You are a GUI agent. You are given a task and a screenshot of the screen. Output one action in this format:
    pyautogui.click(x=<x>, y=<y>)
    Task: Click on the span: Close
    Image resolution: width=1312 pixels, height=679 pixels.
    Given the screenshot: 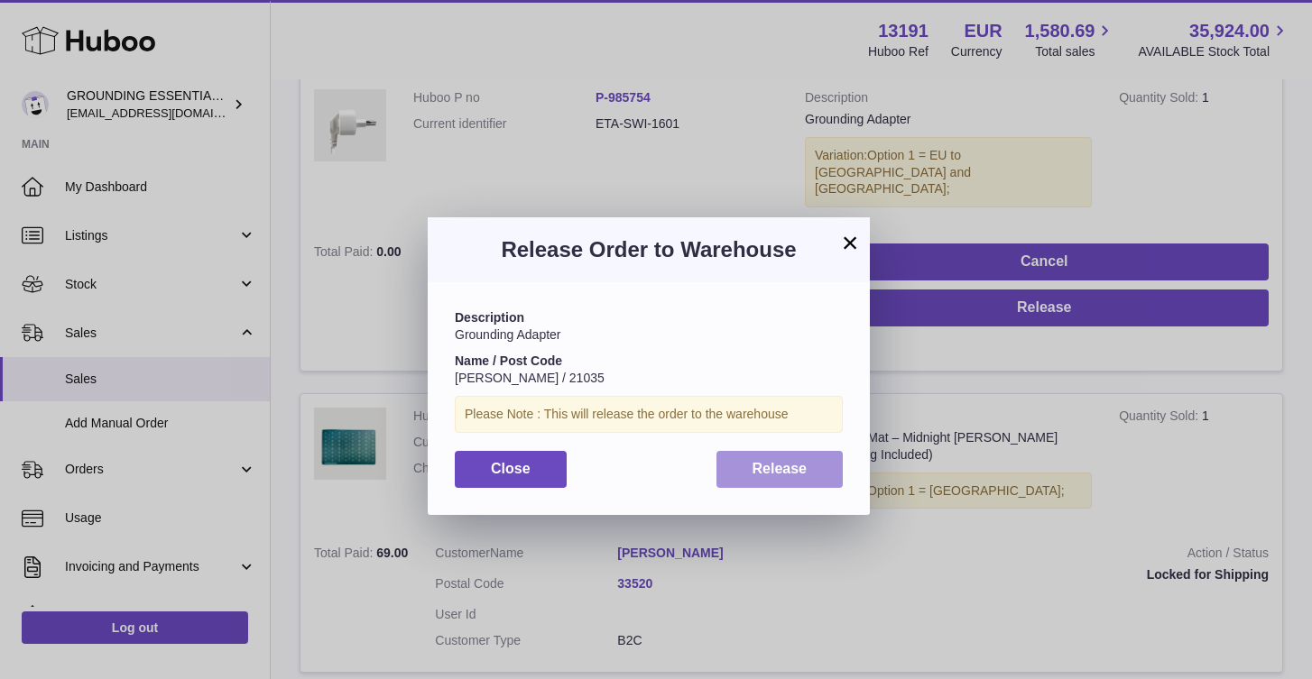 What is the action you would take?
    pyautogui.click(x=511, y=468)
    